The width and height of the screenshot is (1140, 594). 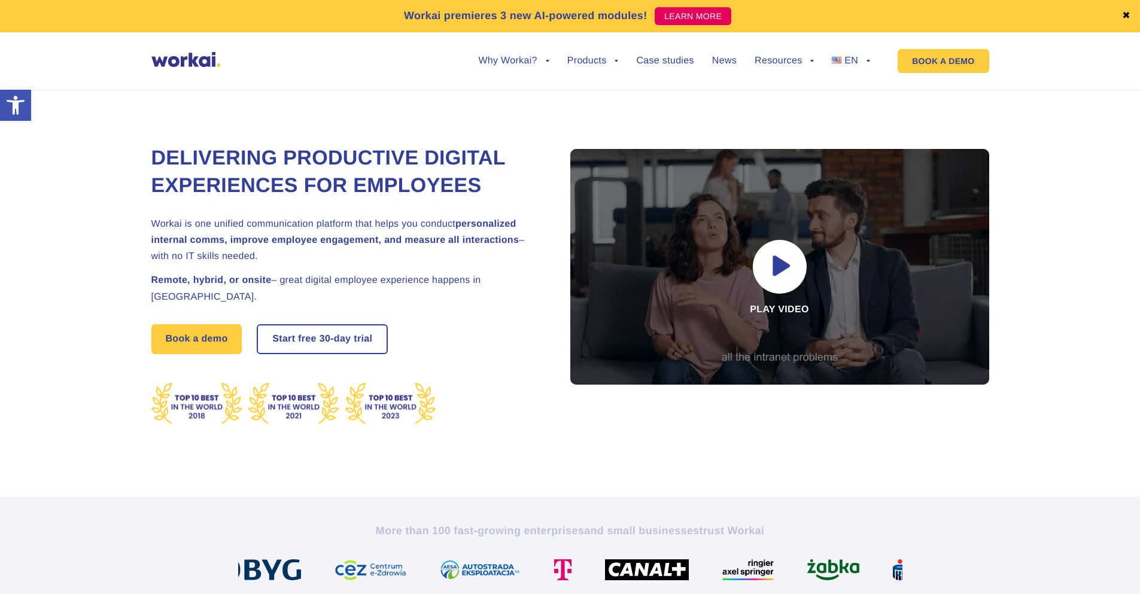 What do you see at coordinates (513, 61) in the screenshot?
I see `a: Why Workai?` at bounding box center [513, 61].